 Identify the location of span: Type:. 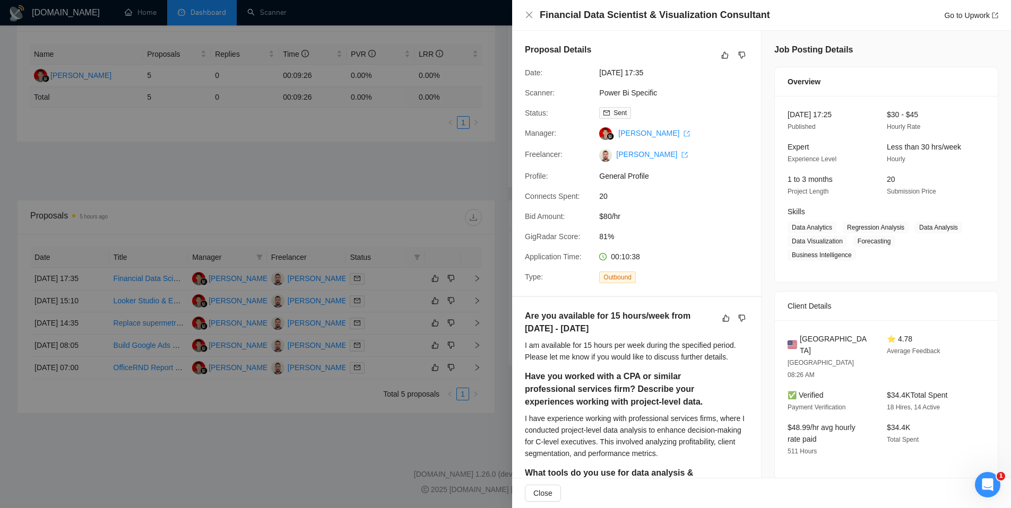
(534, 277).